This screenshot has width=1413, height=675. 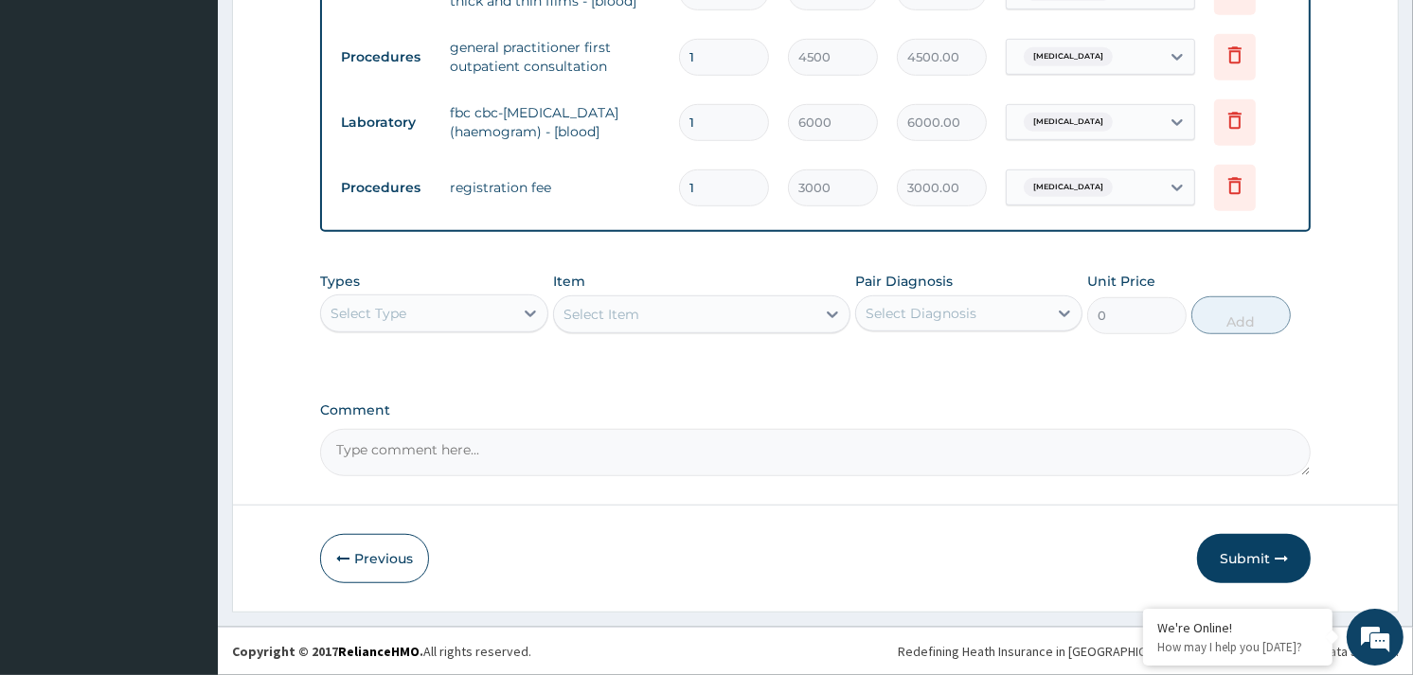 What do you see at coordinates (569, 281) in the screenshot?
I see `label: Item` at bounding box center [569, 281].